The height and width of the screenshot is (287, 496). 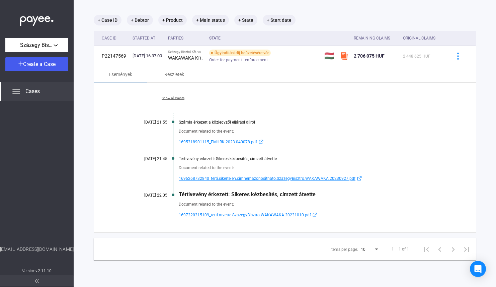 What do you see at coordinates (267, 179) in the screenshot?
I see `span: 1696268732840_terti.sikertelen.cimnemazonosíthato.SzazegyBisztro.WAKAWAKA.20230927.pdf` at bounding box center [267, 179].